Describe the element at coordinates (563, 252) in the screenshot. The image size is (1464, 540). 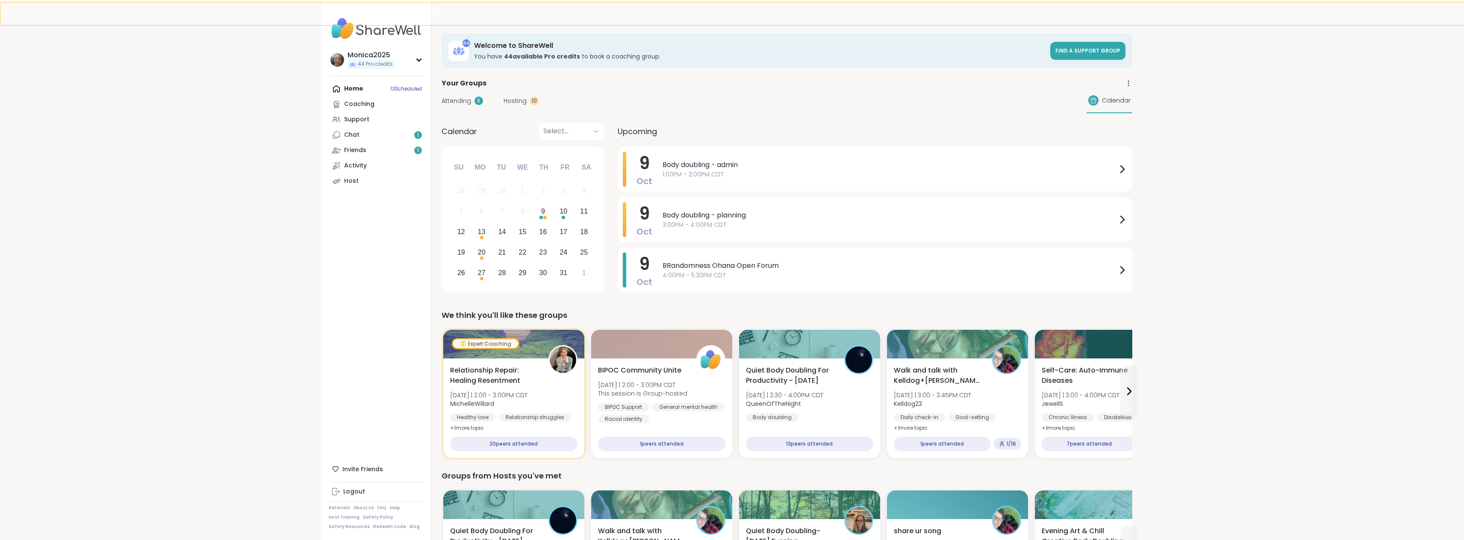
I see `div: 24` at that location.